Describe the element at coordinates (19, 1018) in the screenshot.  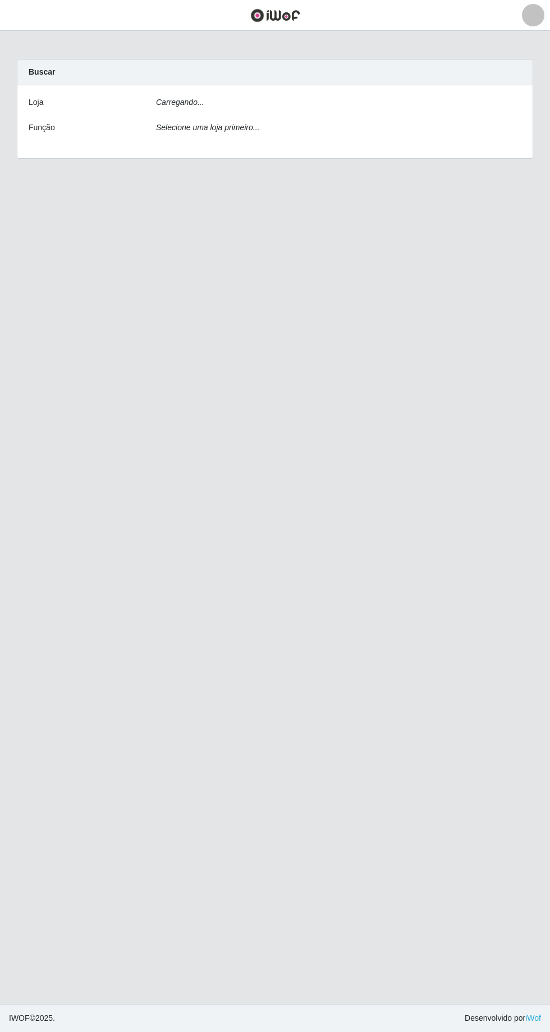
I see `span: IWOF` at that location.